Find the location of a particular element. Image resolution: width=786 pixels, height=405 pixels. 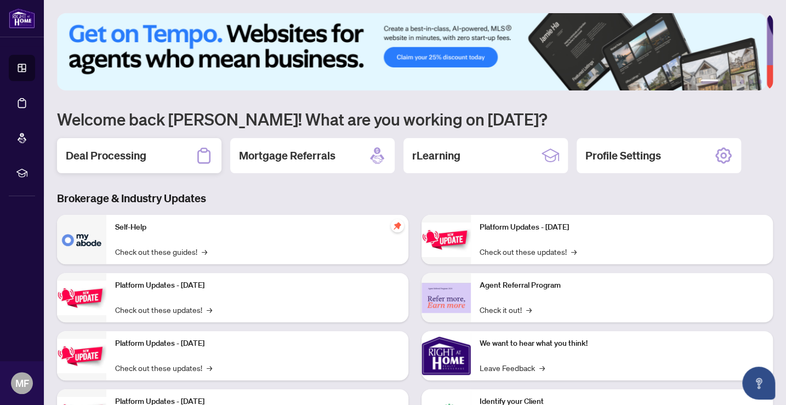

button: 4 is located at coordinates (742, 82).